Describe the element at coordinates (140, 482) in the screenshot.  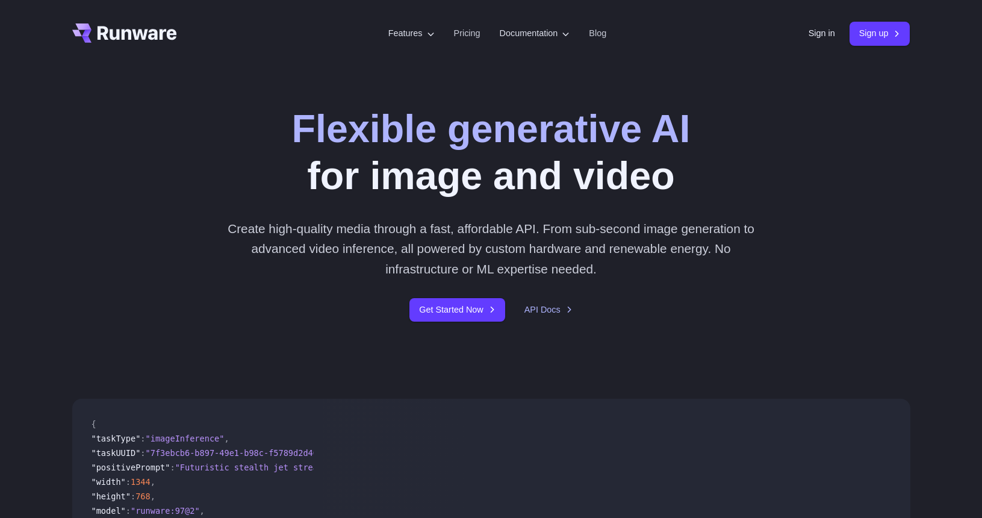
I see `span: 1344` at that location.